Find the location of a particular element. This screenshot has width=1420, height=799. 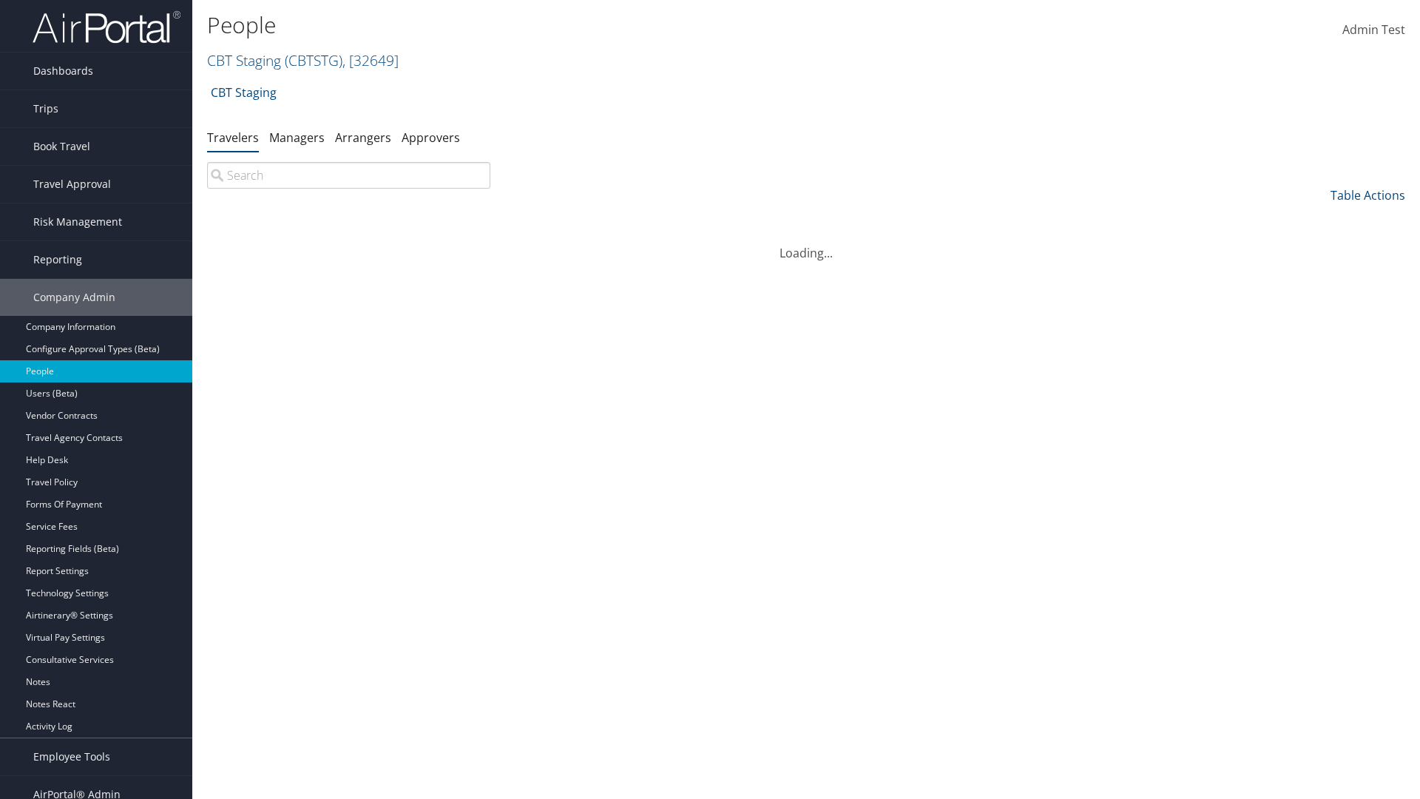

span: Book Travel is located at coordinates (61, 146).